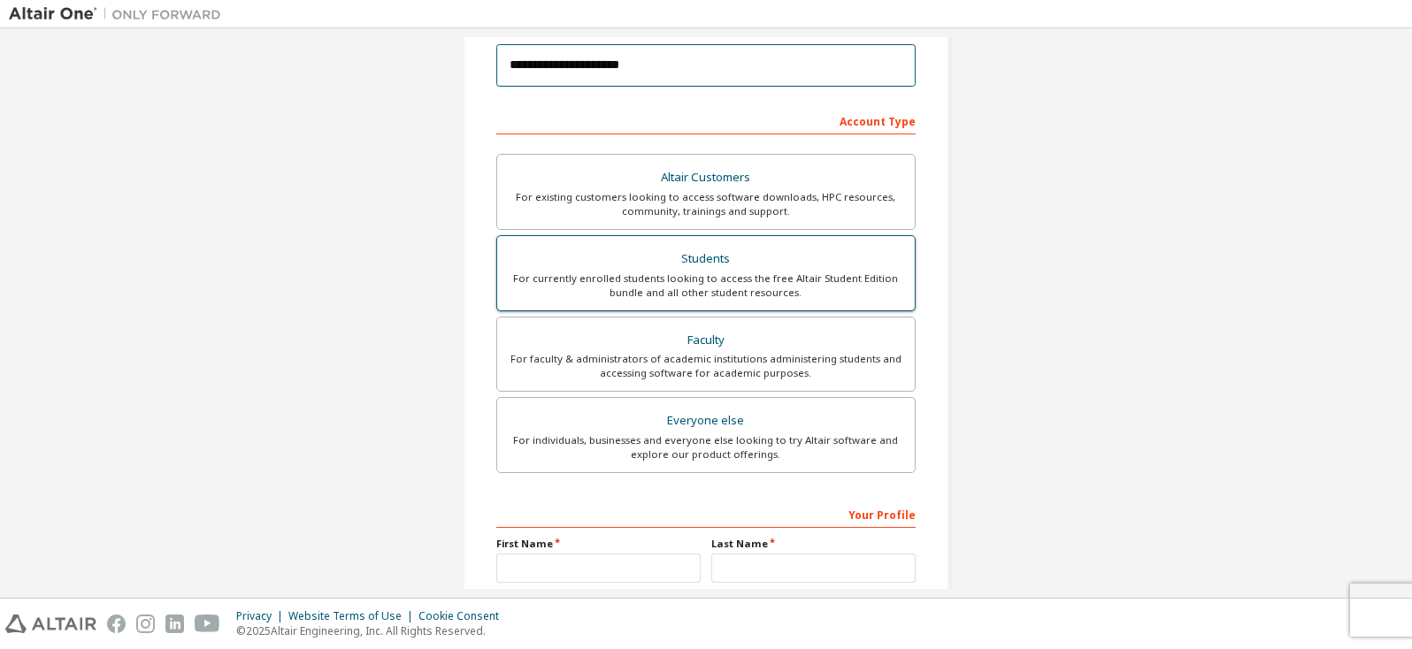 Image resolution: width=1412 pixels, height=649 pixels. Describe the element at coordinates (145, 624) in the screenshot. I see `img: instagram.svg` at that location.